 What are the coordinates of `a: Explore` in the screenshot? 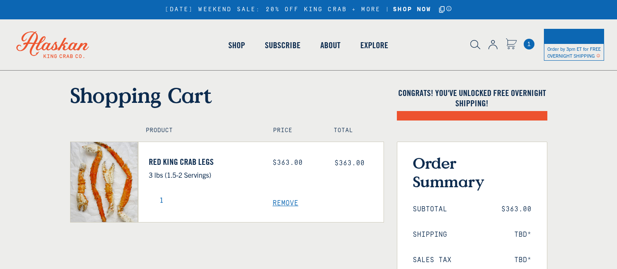 It's located at (374, 45).